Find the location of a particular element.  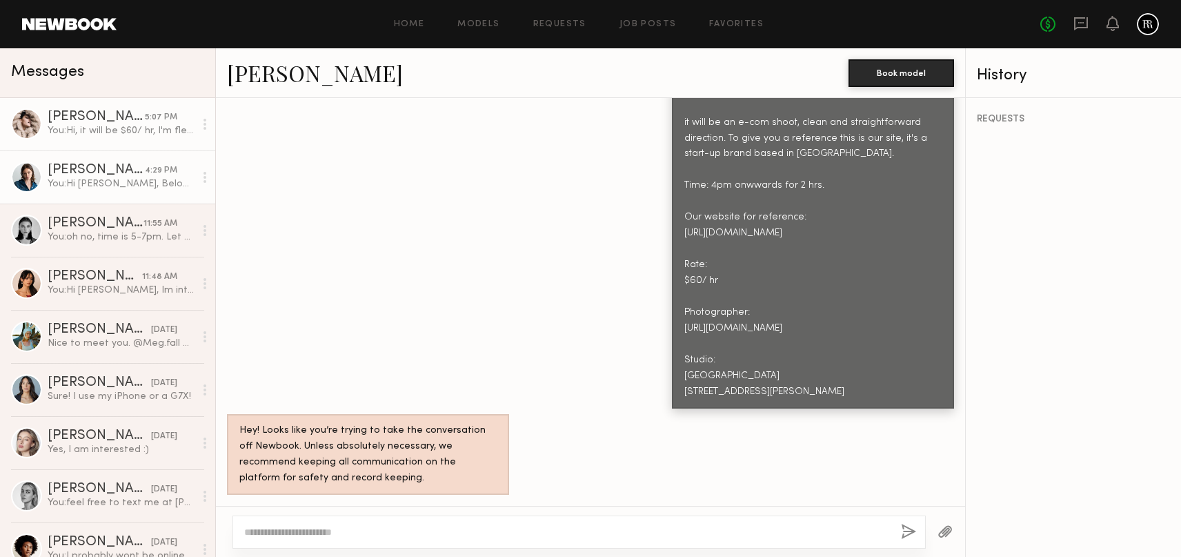

div: 5:07 PM is located at coordinates (161, 117).